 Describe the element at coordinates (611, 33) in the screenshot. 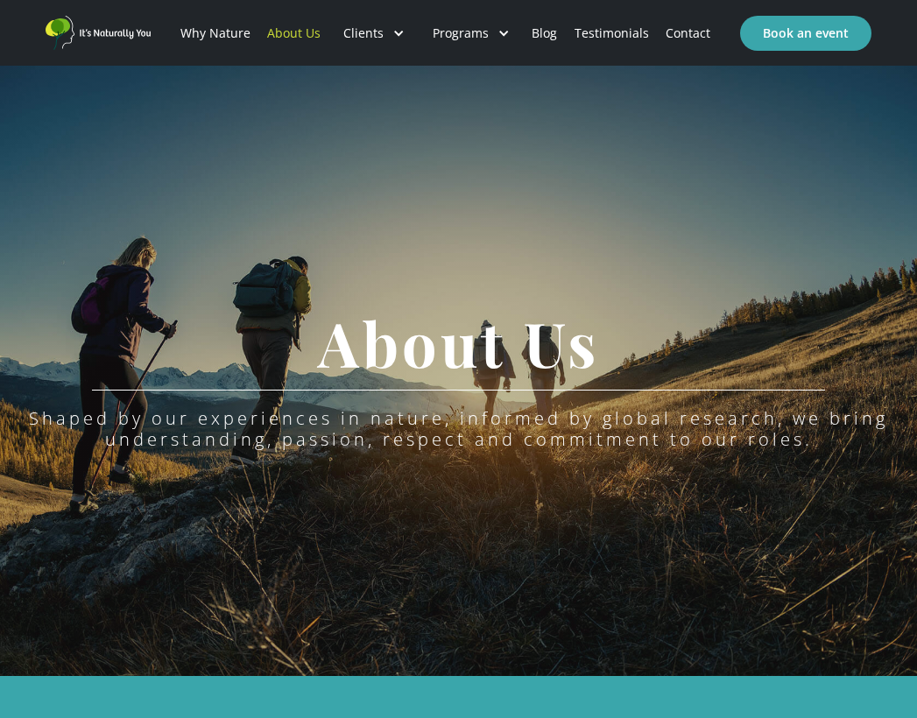

I see `a: Testimonials` at that location.